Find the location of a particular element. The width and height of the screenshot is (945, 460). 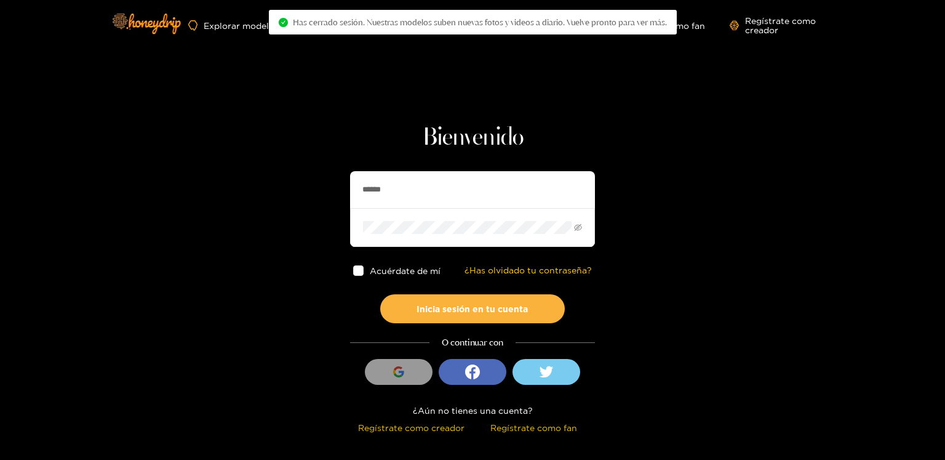

font: Inicia sesión en tu cuenta is located at coordinates (472, 308).